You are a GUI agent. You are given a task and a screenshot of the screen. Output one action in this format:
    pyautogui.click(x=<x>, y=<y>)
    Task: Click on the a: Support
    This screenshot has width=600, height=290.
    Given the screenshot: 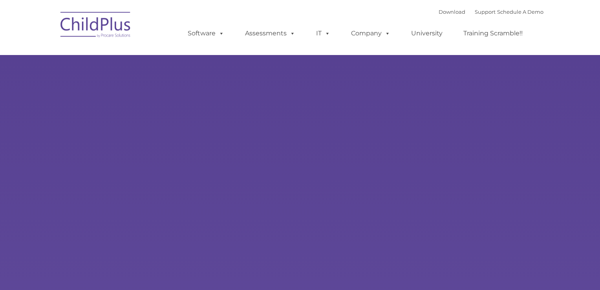 What is the action you would take?
    pyautogui.click(x=485, y=12)
    